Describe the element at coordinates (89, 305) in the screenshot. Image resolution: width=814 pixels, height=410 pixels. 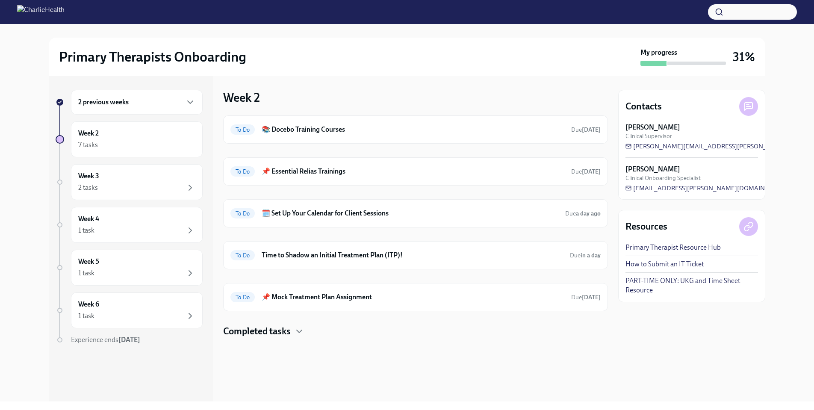
I see `h6: Week 6` at that location.